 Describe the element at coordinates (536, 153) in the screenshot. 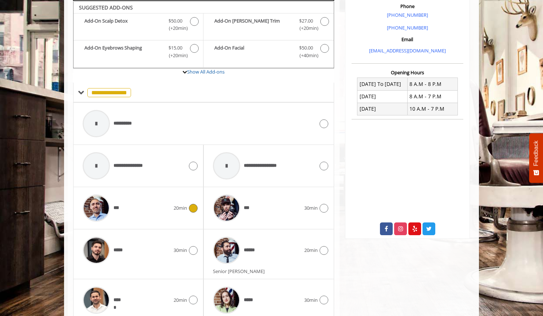

I see `span: Feedback` at that location.